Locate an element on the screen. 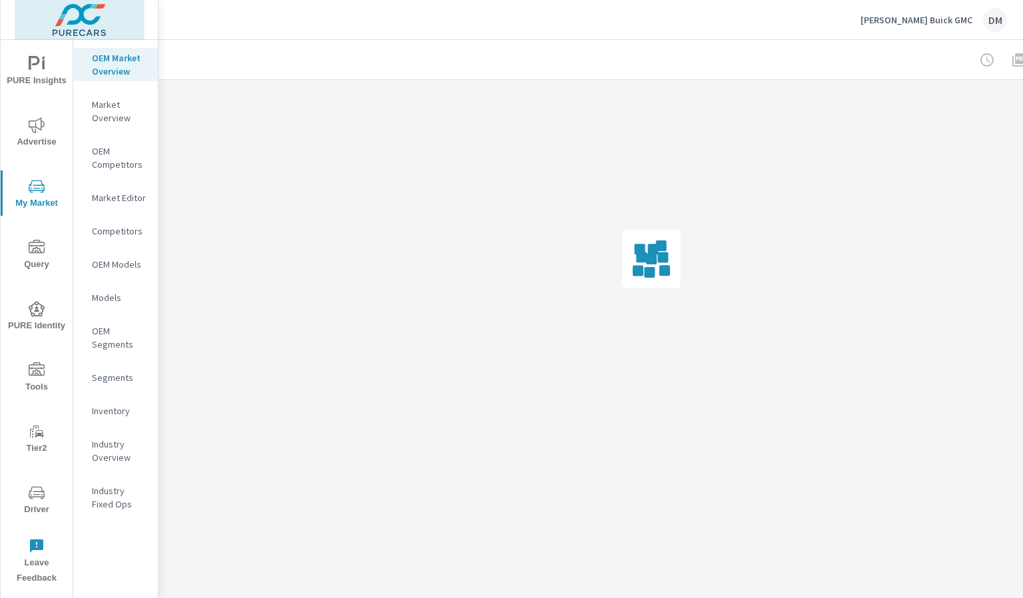  div: DM is located at coordinates (995, 20).